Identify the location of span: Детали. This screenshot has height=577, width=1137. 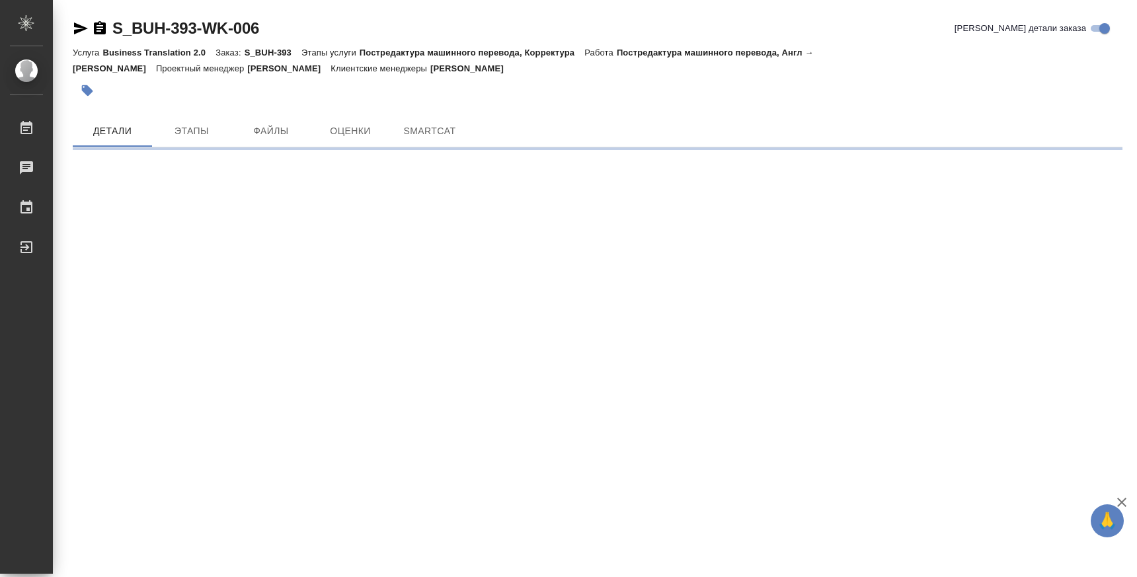
(112, 131).